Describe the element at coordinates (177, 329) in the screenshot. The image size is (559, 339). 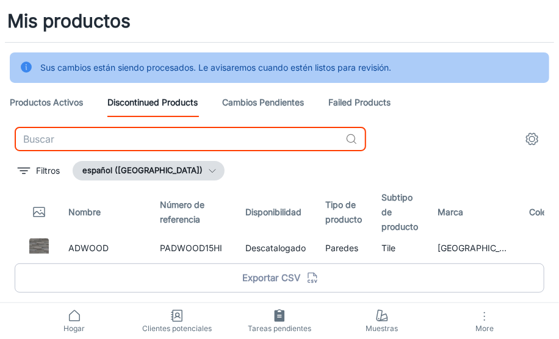
I see `span: Clientes potenciales` at that location.